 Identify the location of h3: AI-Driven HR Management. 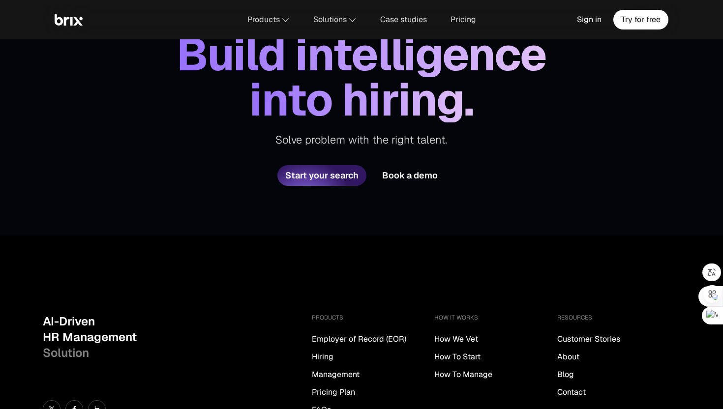
(173, 338).